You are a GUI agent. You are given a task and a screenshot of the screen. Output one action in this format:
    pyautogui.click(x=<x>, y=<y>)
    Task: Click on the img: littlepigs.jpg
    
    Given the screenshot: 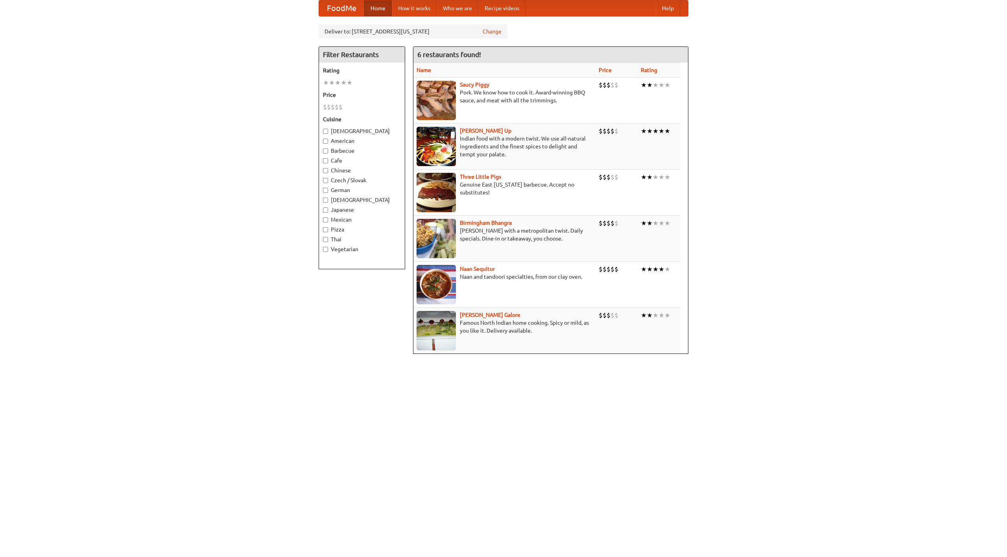 What is the action you would take?
    pyautogui.click(x=436, y=192)
    